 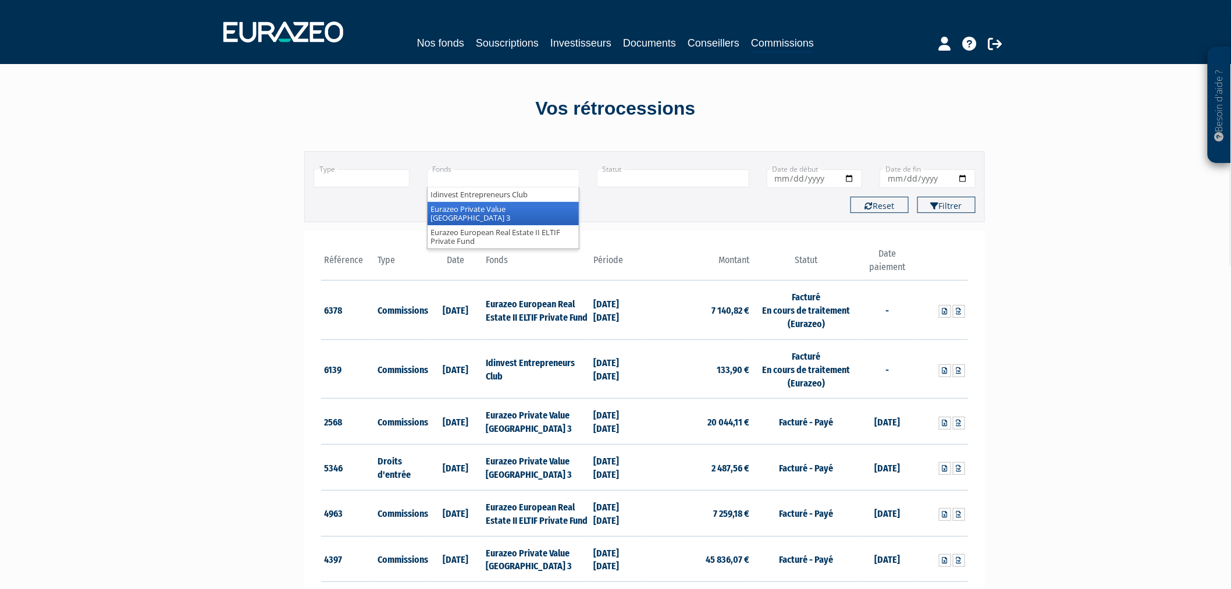 What do you see at coordinates (1219, 105) in the screenshot?
I see `p: Besoin d'aide ?` at bounding box center [1219, 105].